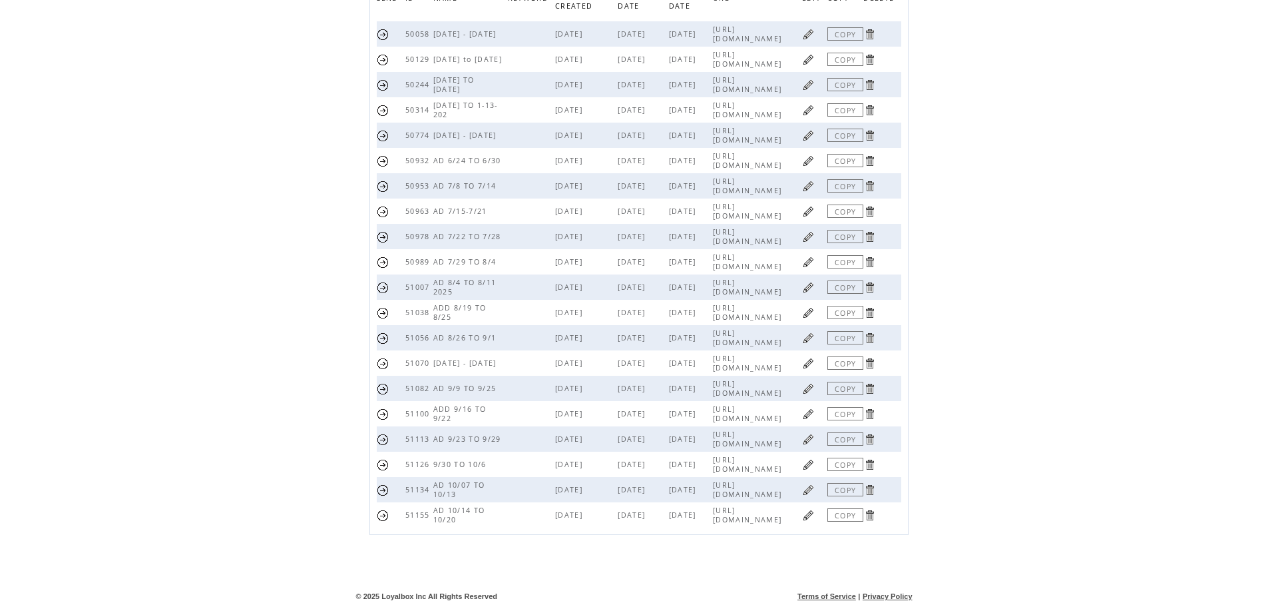 Image resolution: width=1268 pixels, height=607 pixels. I want to click on span: AD 7/29 TO 8/4, so click(467, 262).